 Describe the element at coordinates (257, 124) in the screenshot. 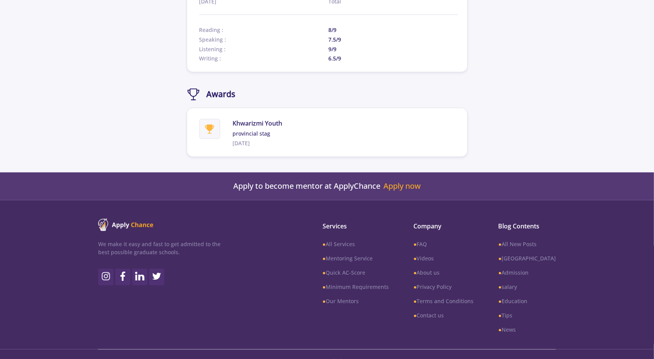

I see `span: Khwarizmi Youth` at that location.